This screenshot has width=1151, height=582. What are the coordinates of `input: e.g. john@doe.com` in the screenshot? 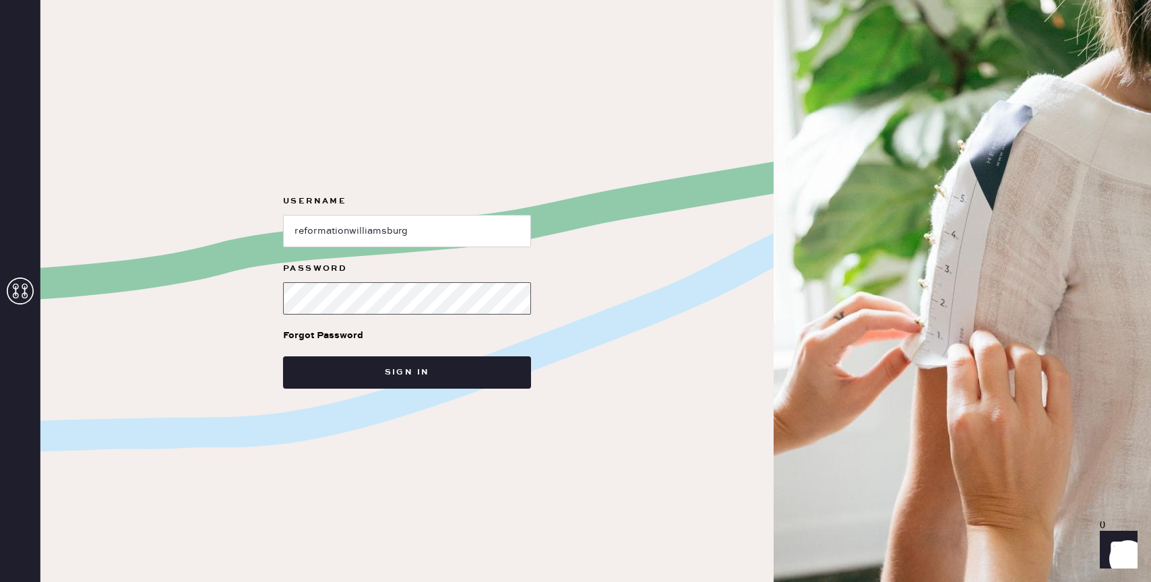 It's located at (407, 231).